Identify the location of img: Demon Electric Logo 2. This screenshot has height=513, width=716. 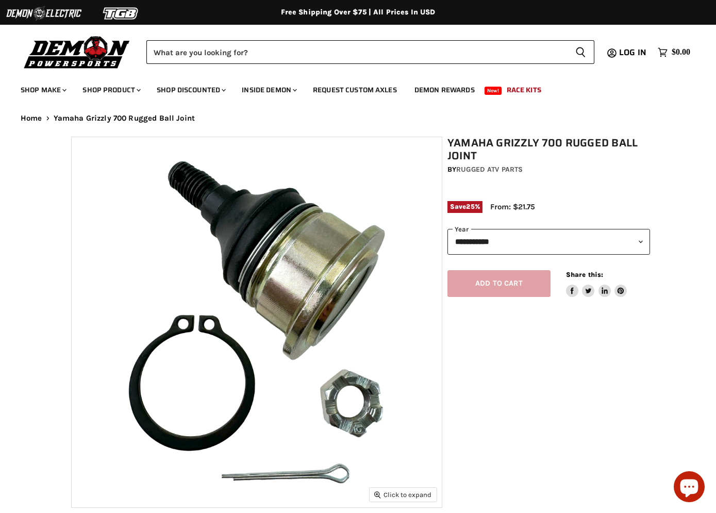
(44, 13).